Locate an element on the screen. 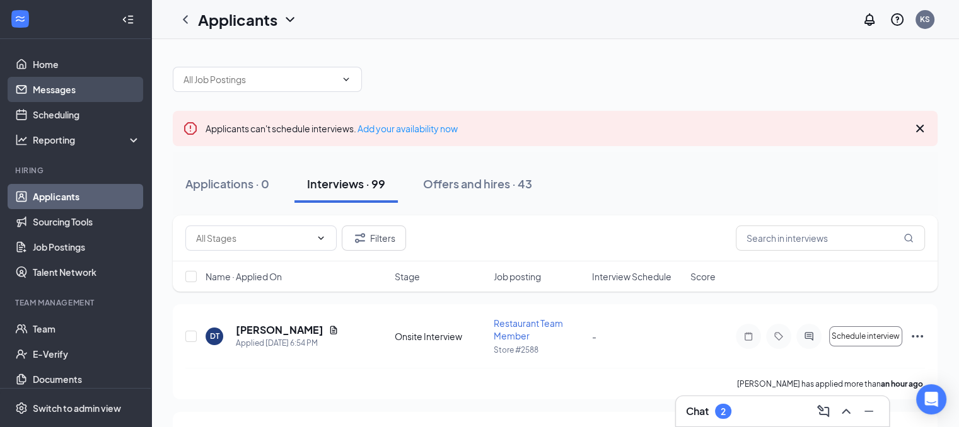  svg: Notifications is located at coordinates (869, 20).